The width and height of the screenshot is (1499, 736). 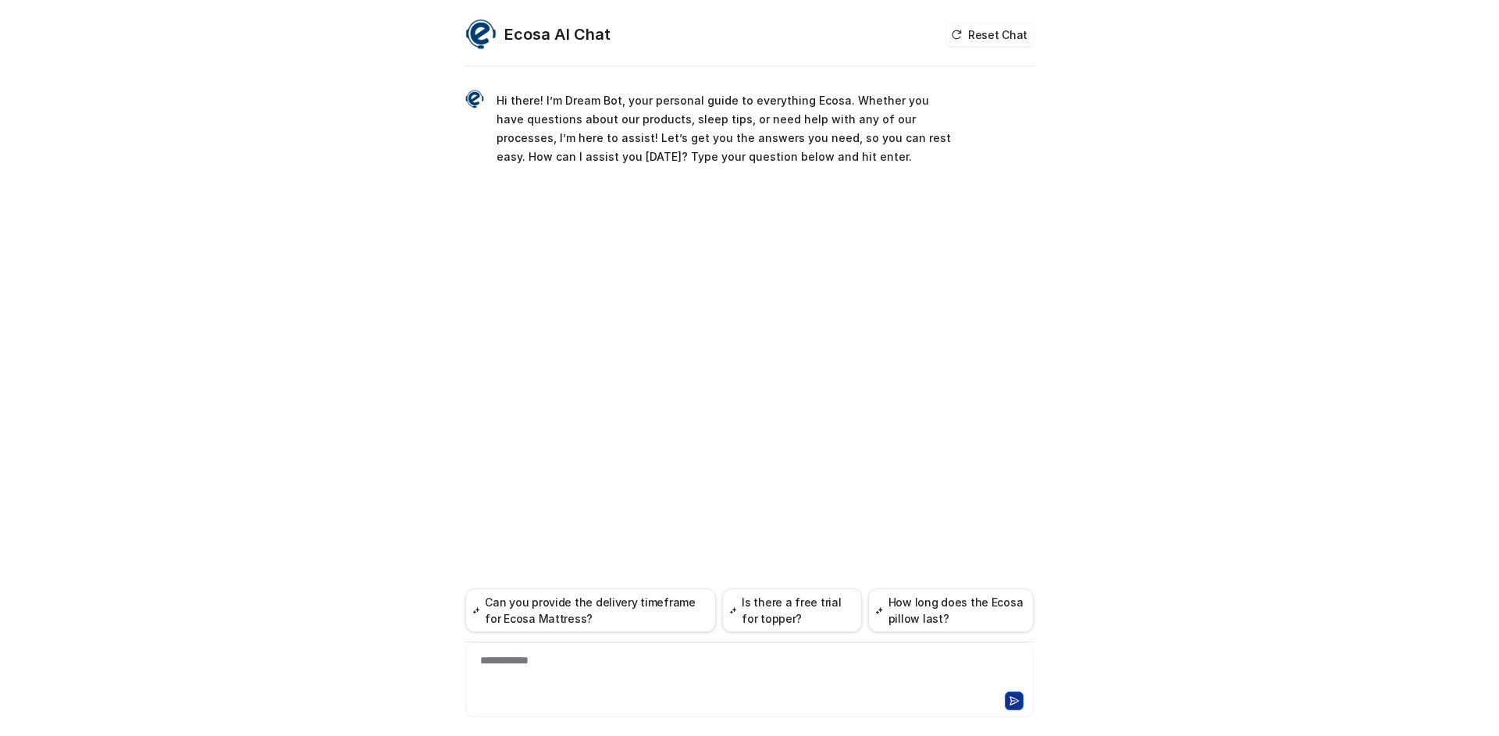 I want to click on button: Can you provide the delivery timeframe for Ecosa Mattress?, so click(x=590, y=611).